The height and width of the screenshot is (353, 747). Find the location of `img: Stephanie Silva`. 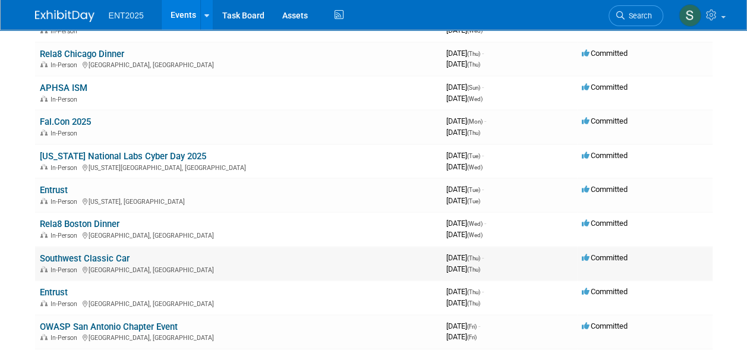

img: Stephanie Silva is located at coordinates (690, 15).